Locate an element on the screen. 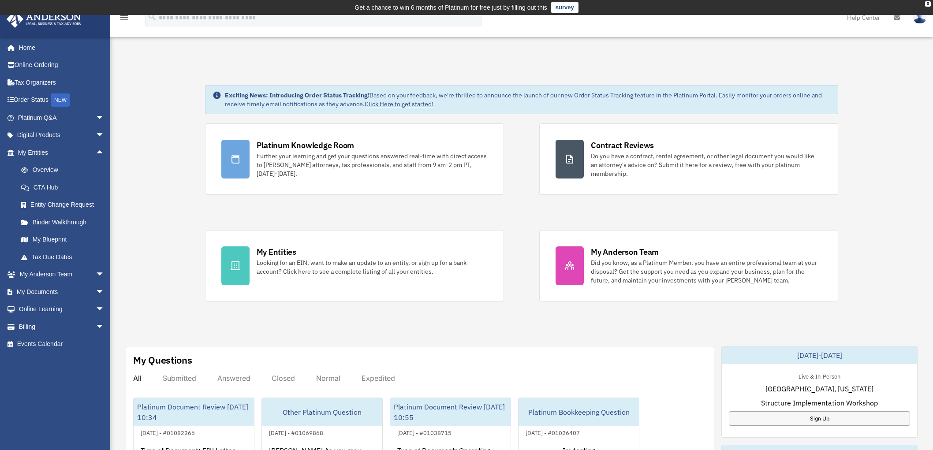 This screenshot has width=933, height=450. div: Looking for an EIN, want to make an update to an entity, or sign up for a bank account? Click her... is located at coordinates (372, 267).